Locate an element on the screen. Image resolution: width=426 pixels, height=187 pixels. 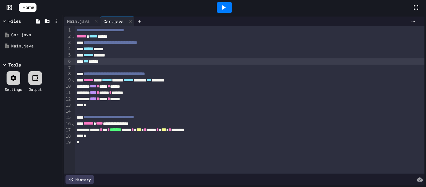
div: 2 is located at coordinates (68, 36).